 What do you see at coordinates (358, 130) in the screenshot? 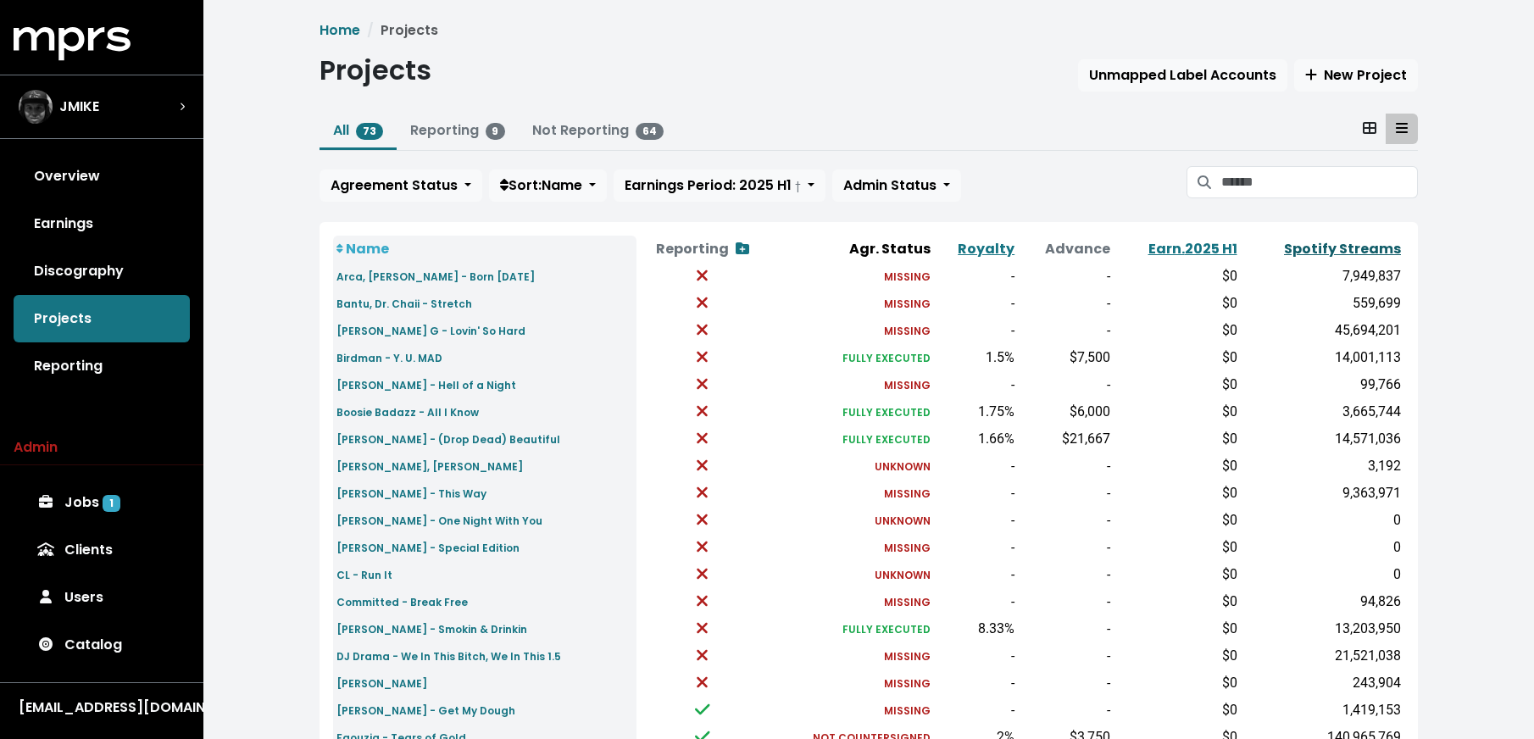
I see `a: All73` at bounding box center [358, 130].